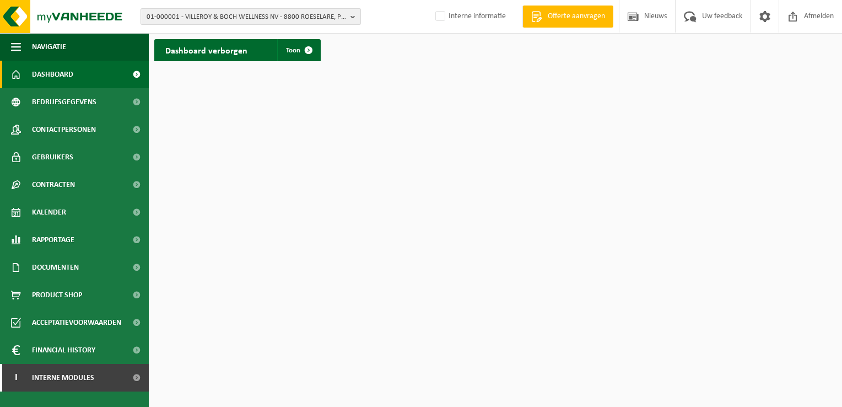  What do you see at coordinates (16, 378) in the screenshot?
I see `span: I` at bounding box center [16, 378].